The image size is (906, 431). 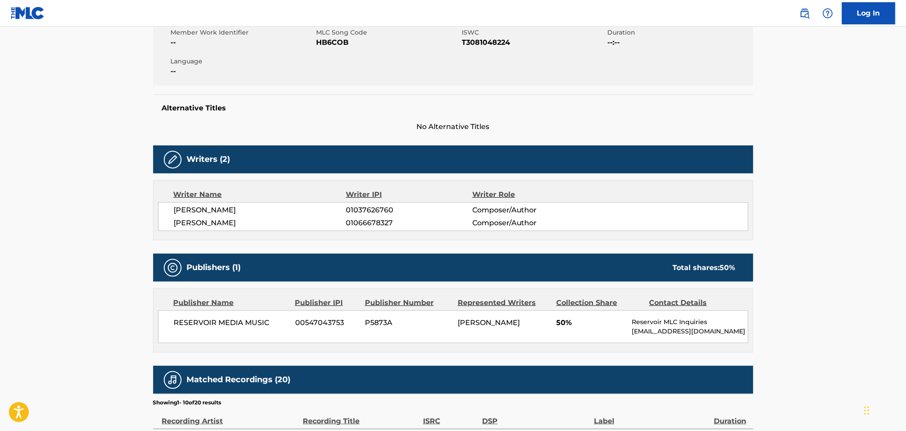 What do you see at coordinates (409, 195) in the screenshot?
I see `div: Writer IPI` at bounding box center [409, 195].